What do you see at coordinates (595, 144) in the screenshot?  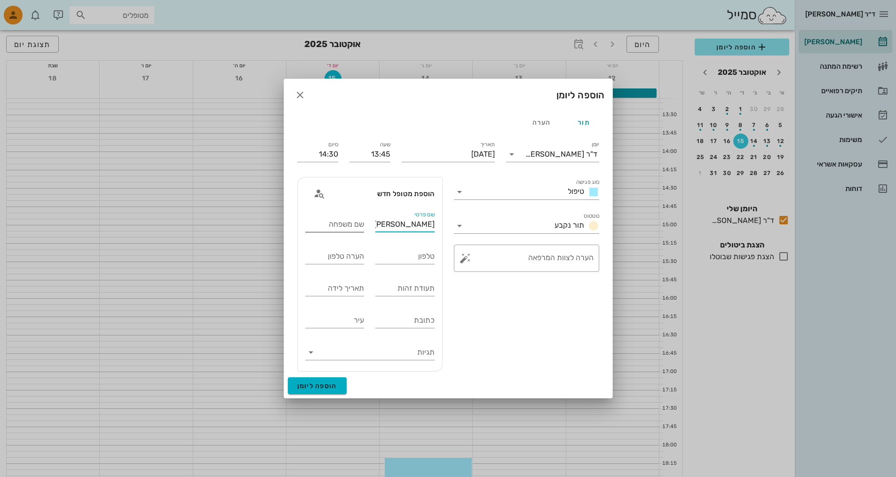 I see `label: יומן` at bounding box center [595, 144].